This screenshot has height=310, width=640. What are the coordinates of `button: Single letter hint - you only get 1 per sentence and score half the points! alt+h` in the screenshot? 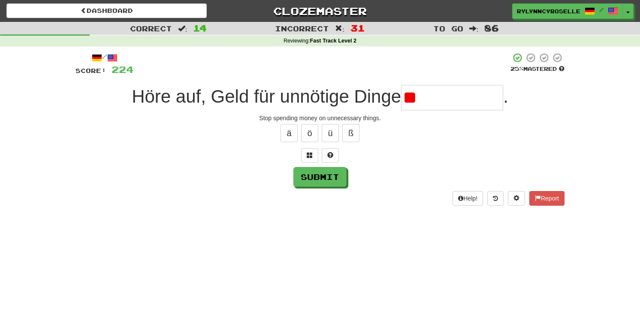 It's located at (330, 155).